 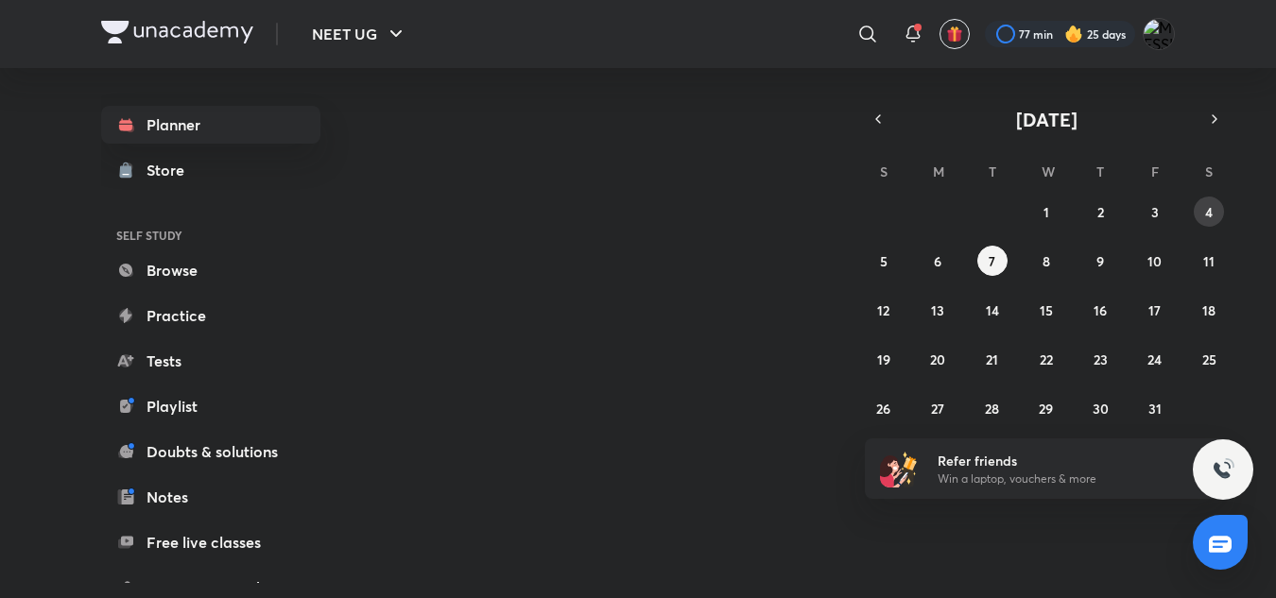 What do you see at coordinates (211, 170) in the screenshot?
I see `a: Store` at bounding box center [211, 170].